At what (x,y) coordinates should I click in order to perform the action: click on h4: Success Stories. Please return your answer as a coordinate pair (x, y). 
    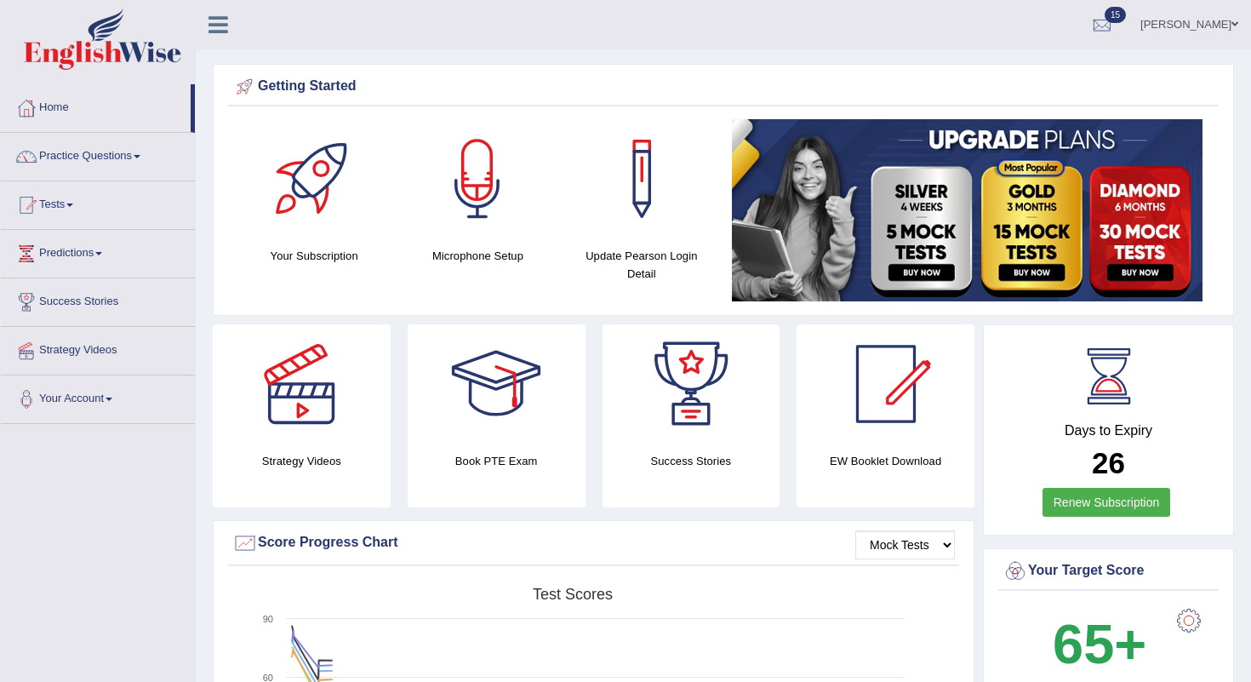
    Looking at the image, I should click on (691, 460).